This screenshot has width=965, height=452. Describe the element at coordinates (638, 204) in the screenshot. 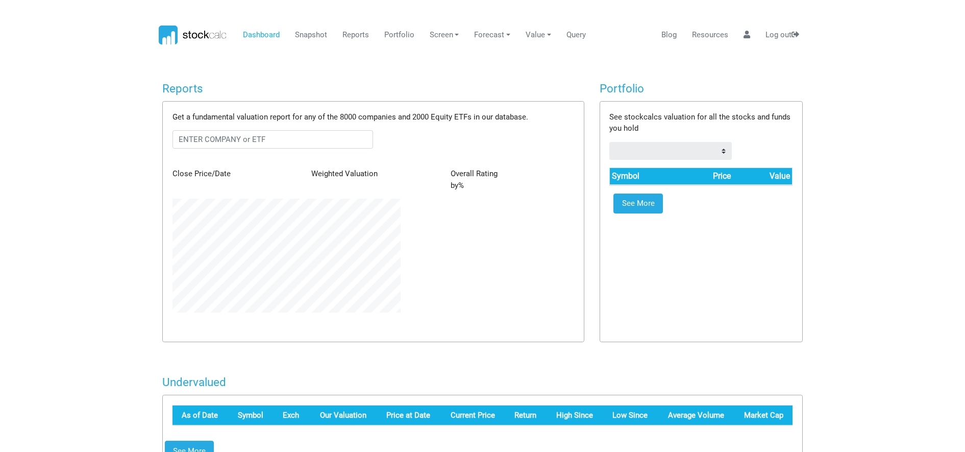

I see `a: See More` at that location.